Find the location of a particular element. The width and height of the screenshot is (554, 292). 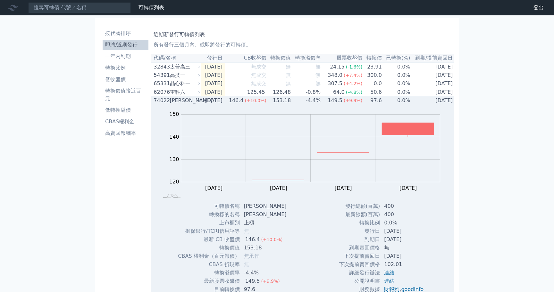

div: 太普高三 is located at coordinates (184, 67).